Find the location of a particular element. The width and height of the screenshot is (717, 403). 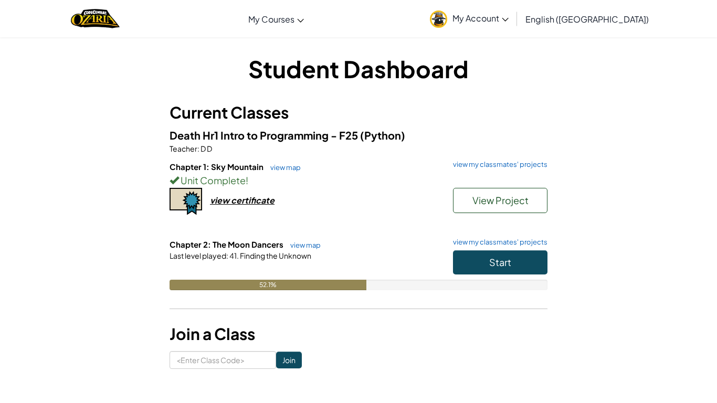

span: Death Hr1 Intro to Programming - F25 is located at coordinates (265, 135).